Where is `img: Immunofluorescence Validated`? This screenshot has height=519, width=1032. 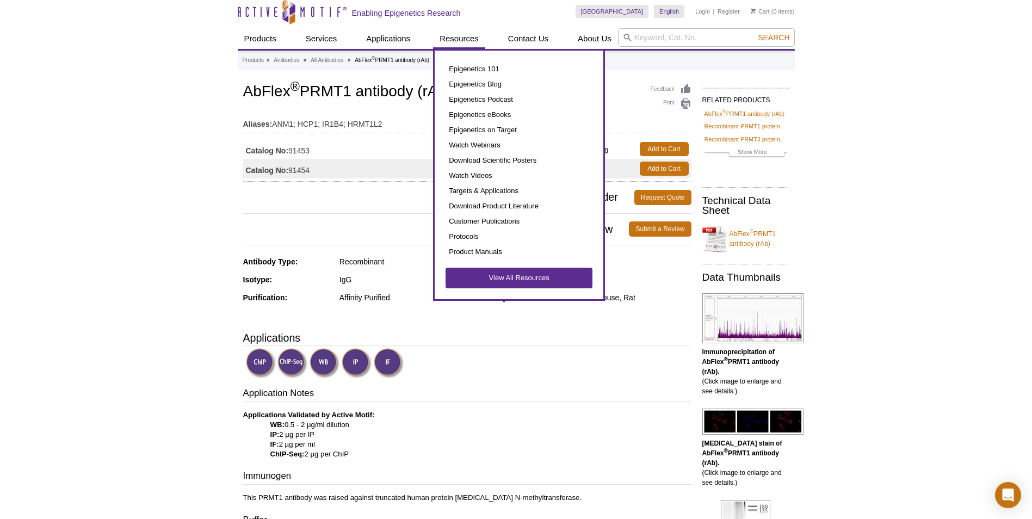
img: Immunofluorescence Validated is located at coordinates (388, 363).